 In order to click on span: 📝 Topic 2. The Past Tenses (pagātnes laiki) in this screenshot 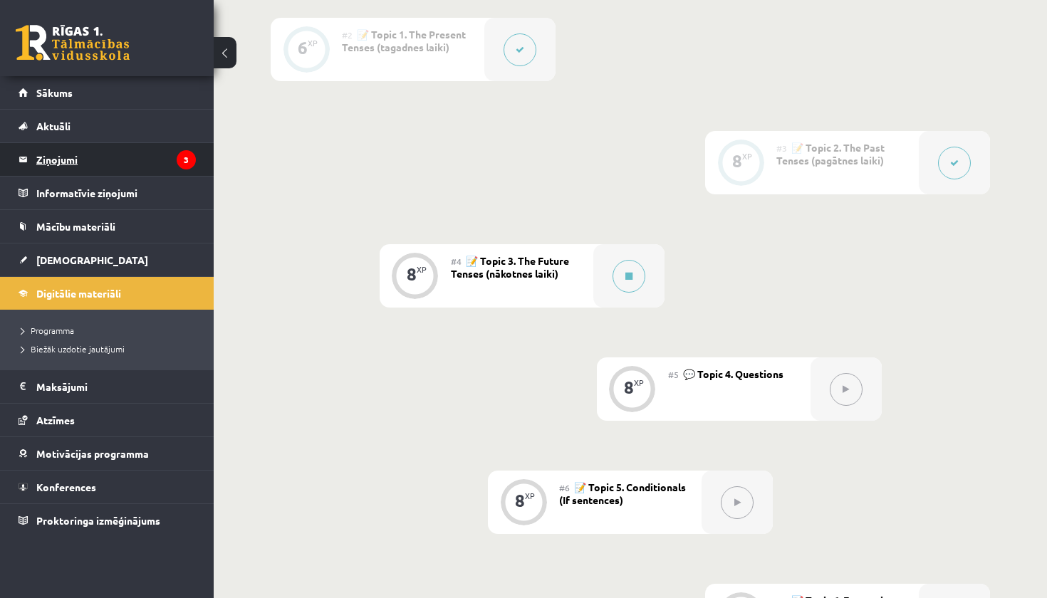, I will do `click(830, 154)`.